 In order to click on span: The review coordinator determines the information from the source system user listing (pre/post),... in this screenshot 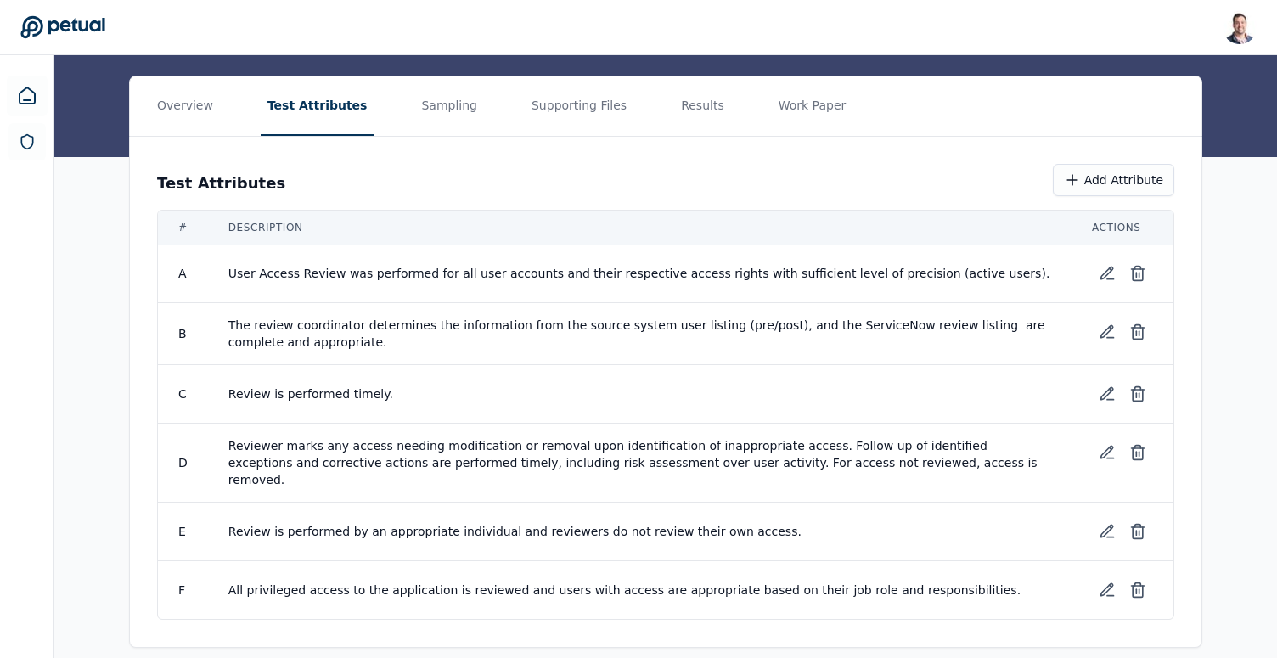, I will do `click(639, 334)`.